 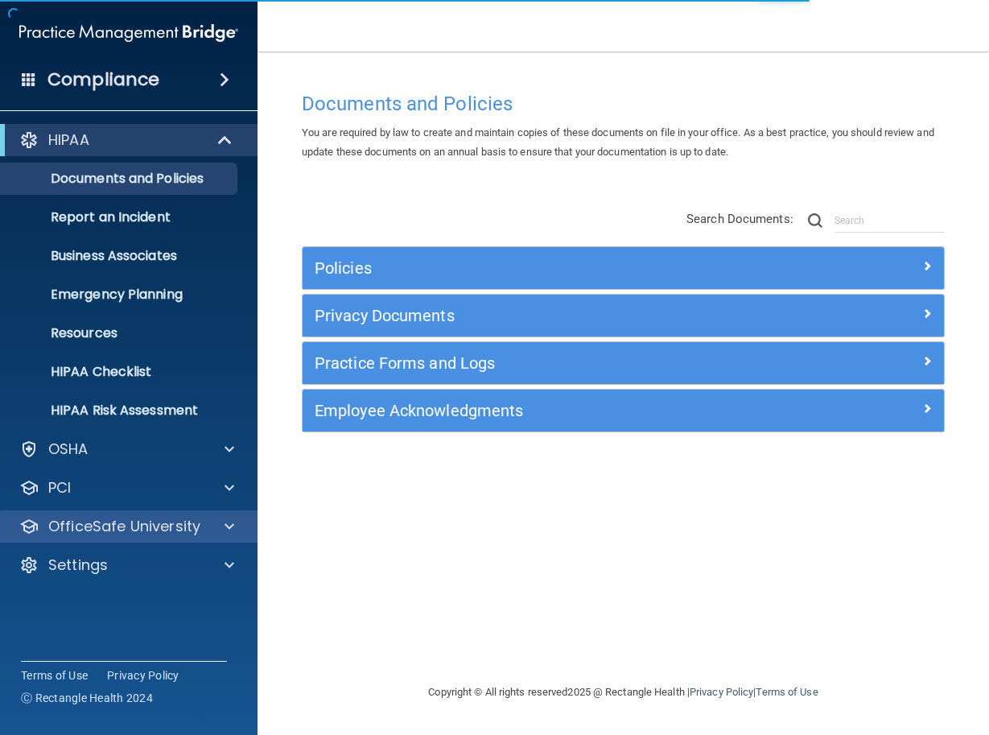 I want to click on span: Search Documents:, so click(x=740, y=219).